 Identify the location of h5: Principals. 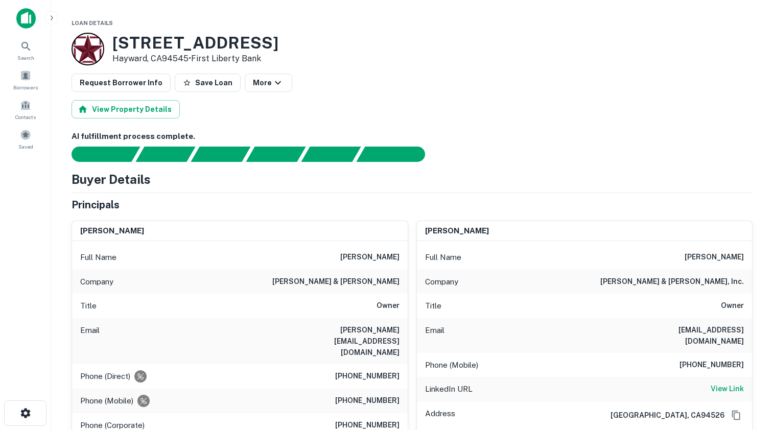
(96, 205).